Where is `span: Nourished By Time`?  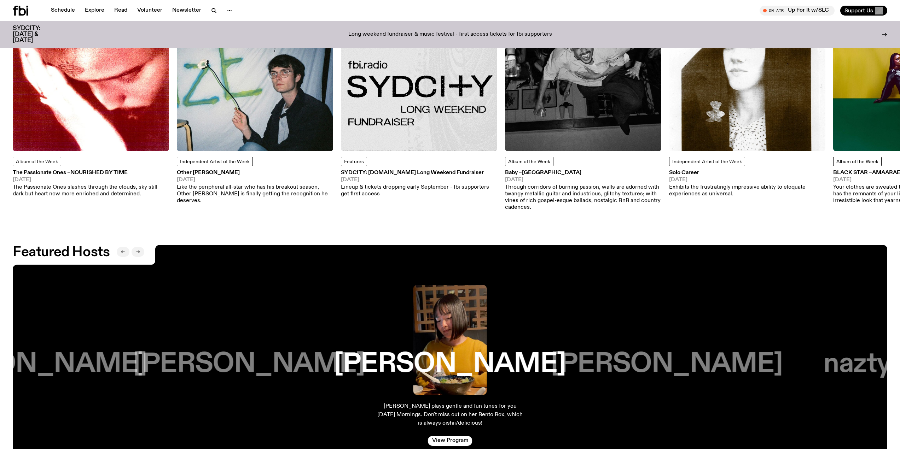 span: Nourished By Time is located at coordinates (99, 173).